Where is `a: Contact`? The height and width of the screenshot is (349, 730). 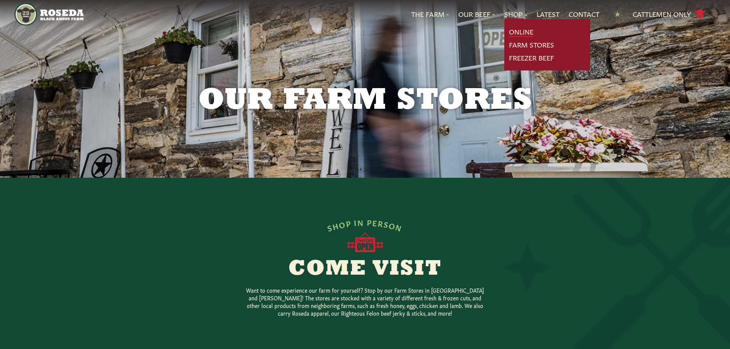
a: Contact is located at coordinates (584, 14).